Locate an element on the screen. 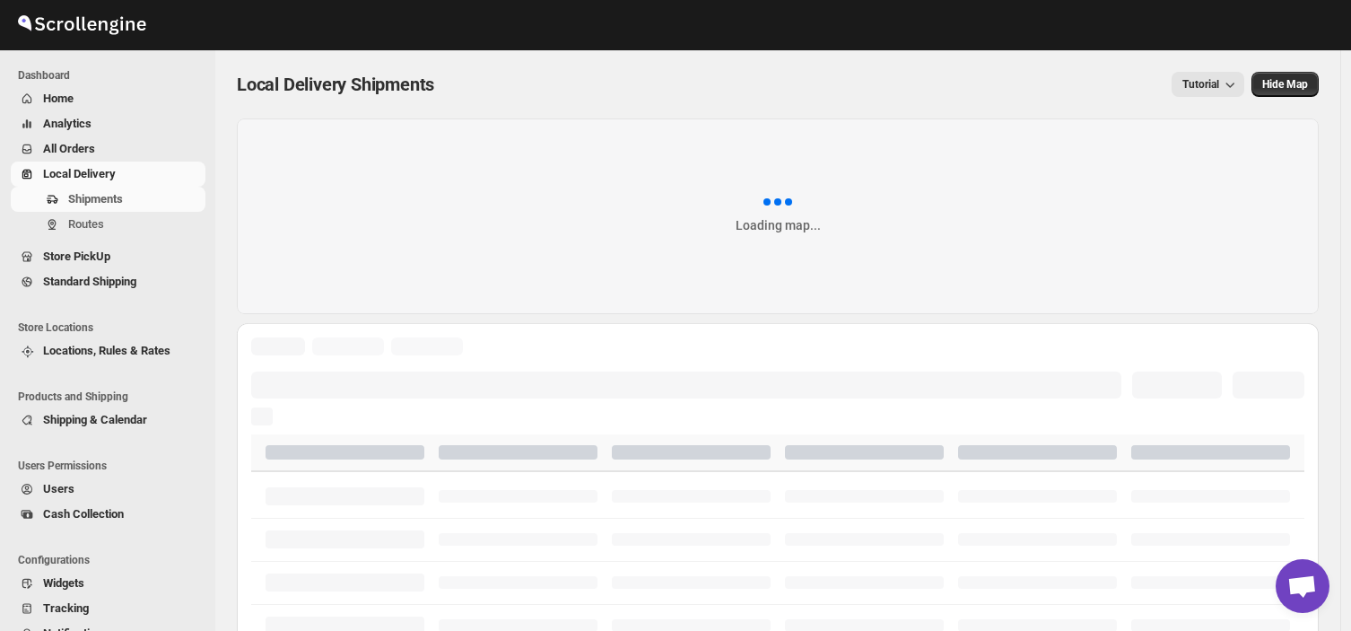  span: Products and Shipping is located at coordinates (112, 397).